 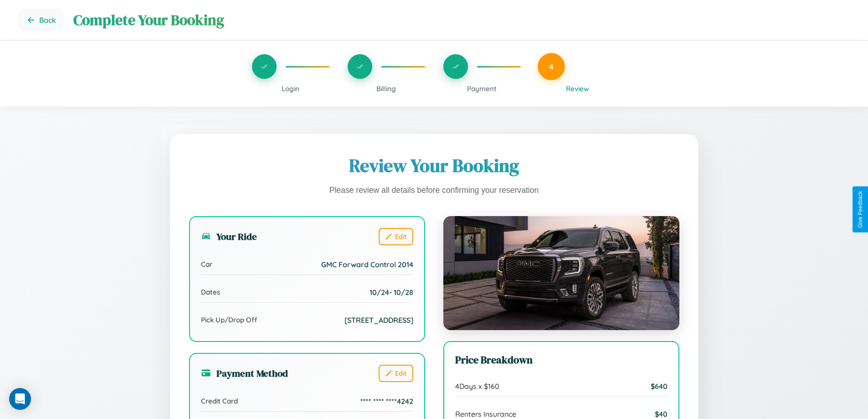 What do you see at coordinates (477, 386) in the screenshot?
I see `span: 4 Days x $ 160` at bounding box center [477, 386].